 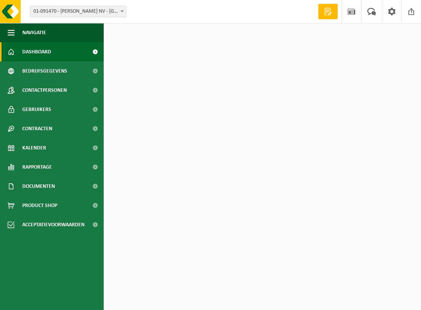 What do you see at coordinates (37, 167) in the screenshot?
I see `span: Rapportage` at bounding box center [37, 167].